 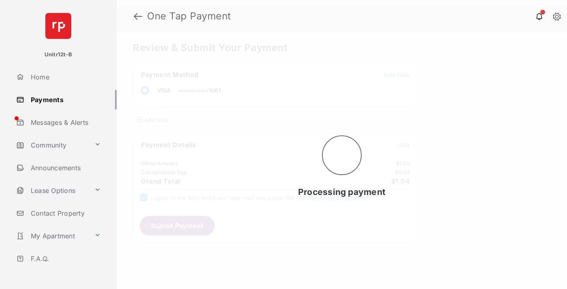 I want to click on p: Unitr12t-B, so click(x=58, y=55).